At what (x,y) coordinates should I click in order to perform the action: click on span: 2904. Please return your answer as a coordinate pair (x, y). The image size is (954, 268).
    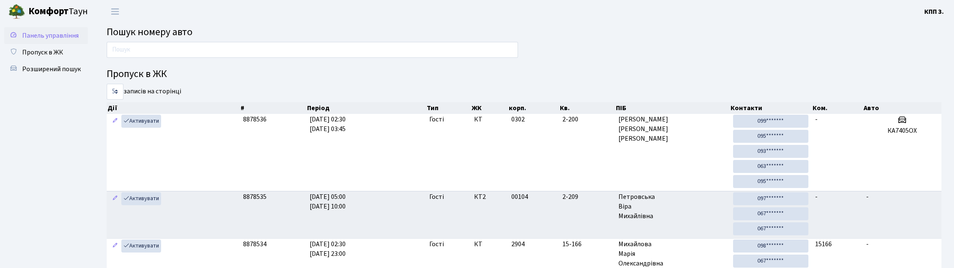
    Looking at the image, I should click on (518, 244).